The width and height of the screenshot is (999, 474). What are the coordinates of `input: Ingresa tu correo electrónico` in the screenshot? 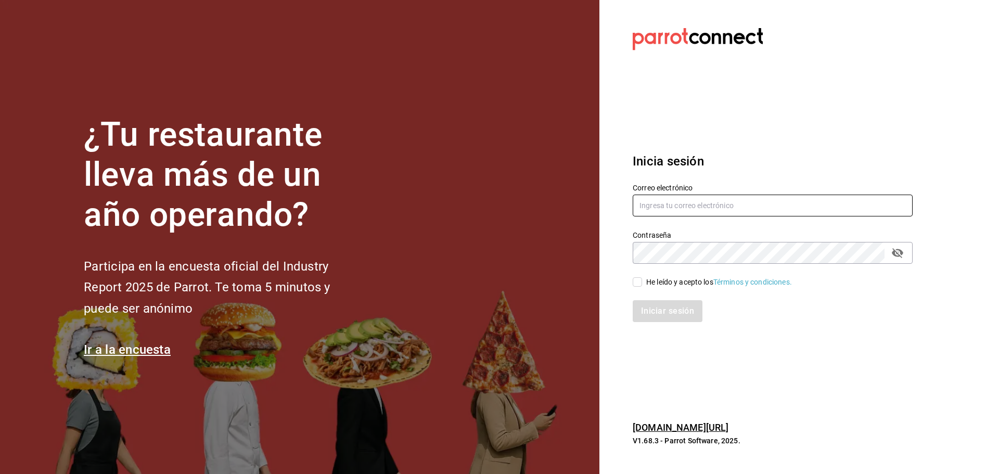 It's located at (773, 206).